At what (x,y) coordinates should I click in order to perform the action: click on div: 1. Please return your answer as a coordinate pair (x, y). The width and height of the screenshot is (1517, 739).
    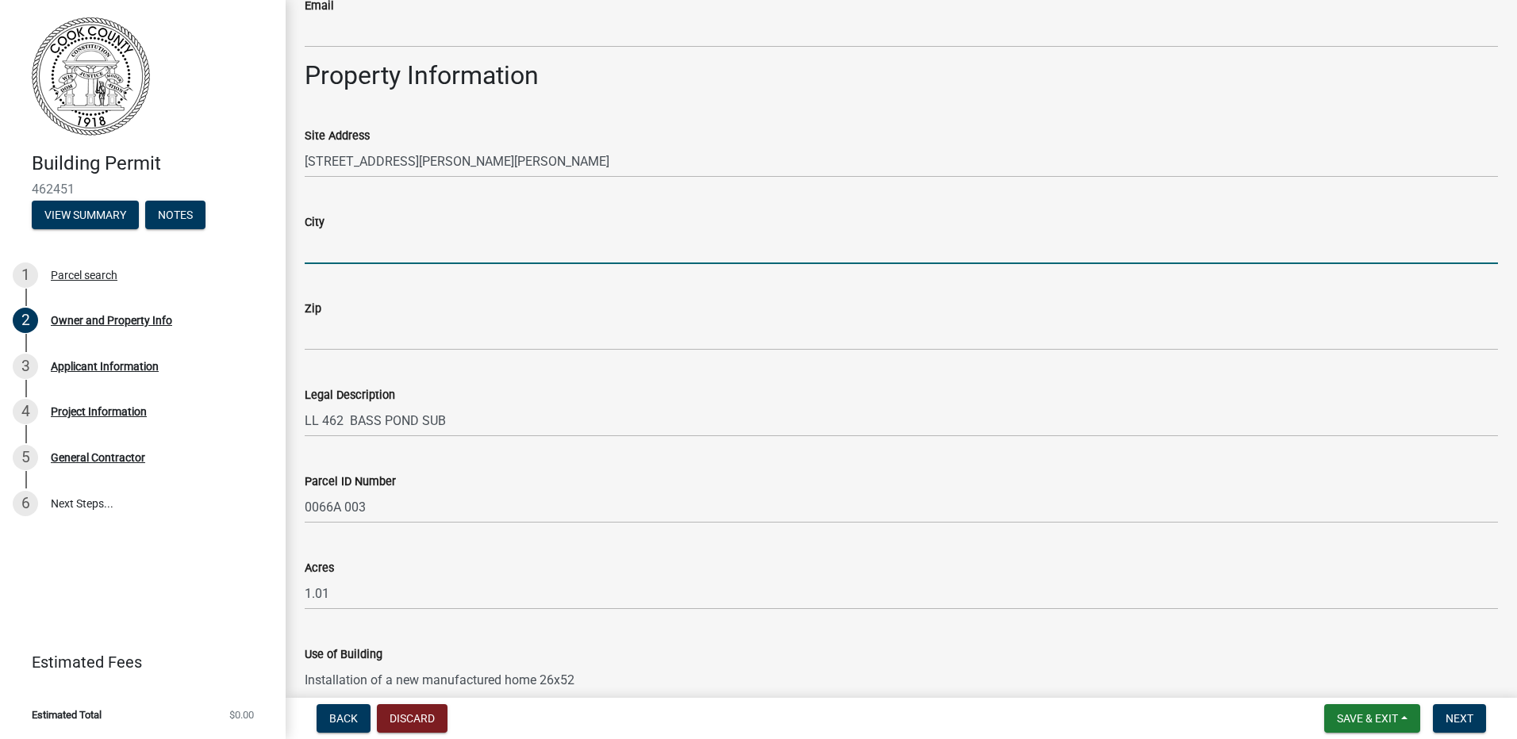
    Looking at the image, I should click on (25, 275).